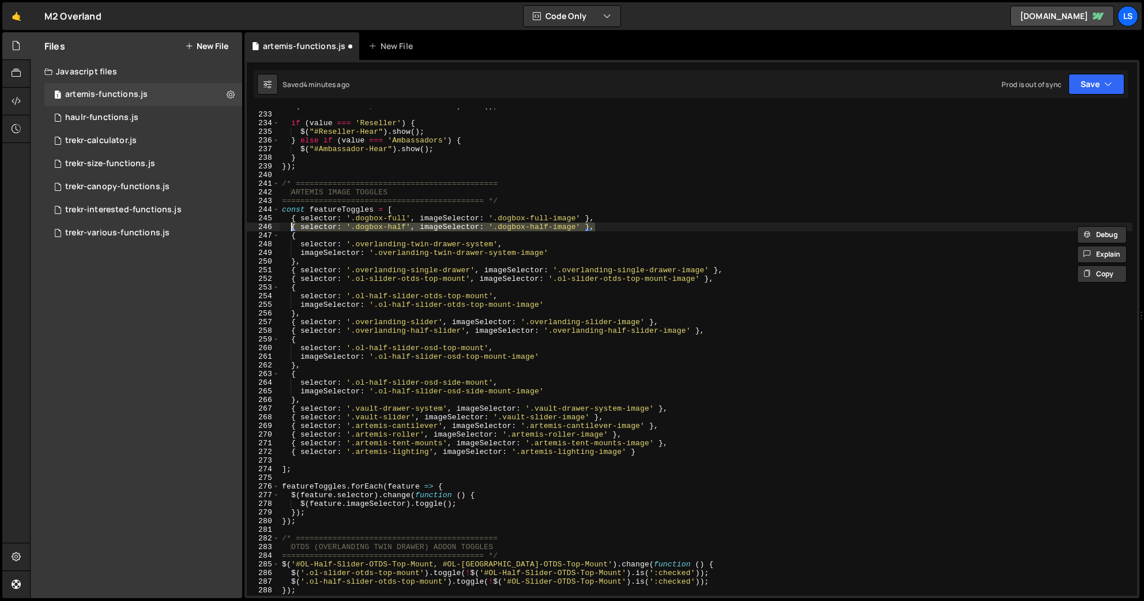  Describe the element at coordinates (263, 434) in the screenshot. I see `div: 270` at that location.